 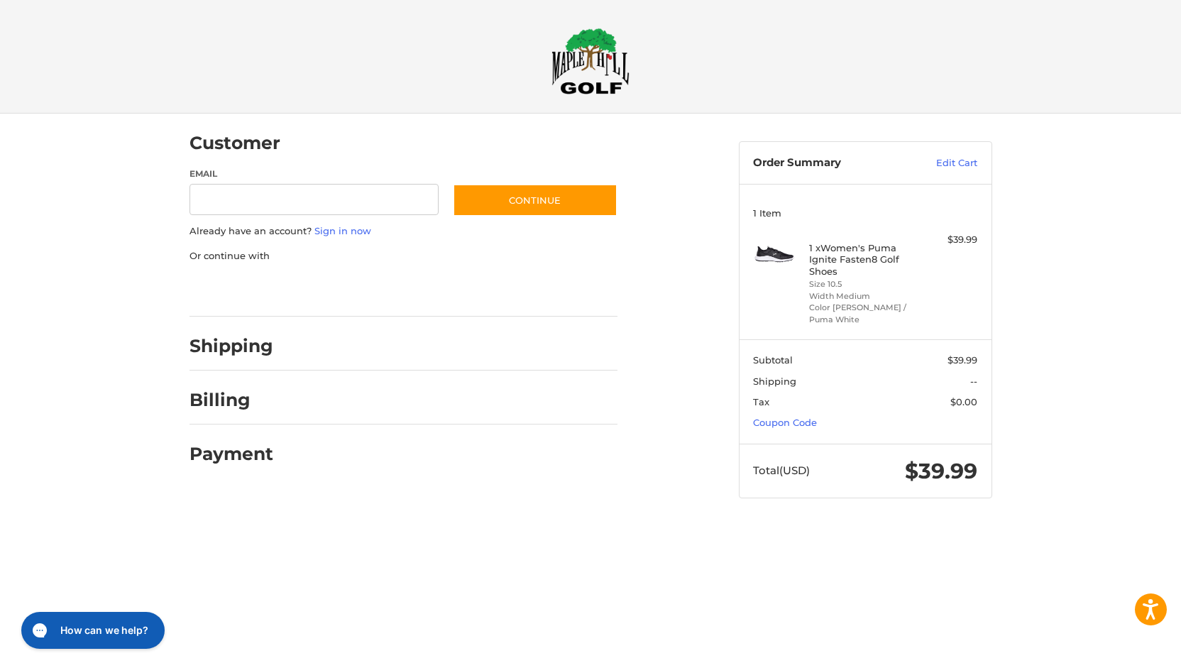 What do you see at coordinates (785, 422) in the screenshot?
I see `a: Coupon Code` at bounding box center [785, 422].